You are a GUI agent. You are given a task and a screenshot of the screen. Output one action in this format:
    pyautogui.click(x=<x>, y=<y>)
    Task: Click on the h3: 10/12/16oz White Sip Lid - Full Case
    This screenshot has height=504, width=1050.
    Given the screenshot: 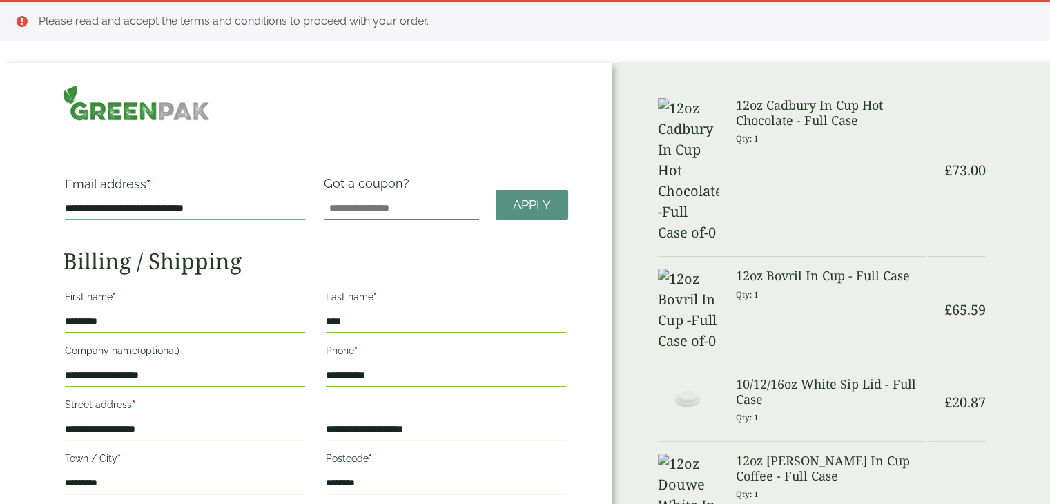 What is the action you would take?
    pyautogui.click(x=830, y=391)
    